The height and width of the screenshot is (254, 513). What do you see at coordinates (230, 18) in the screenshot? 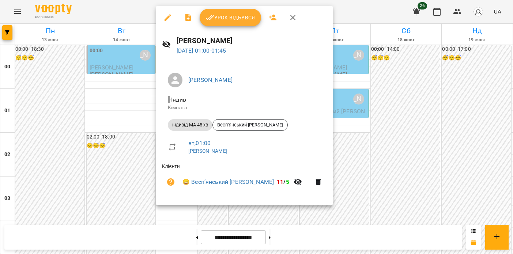
I see `span: Урок відбувся` at bounding box center [230, 18].